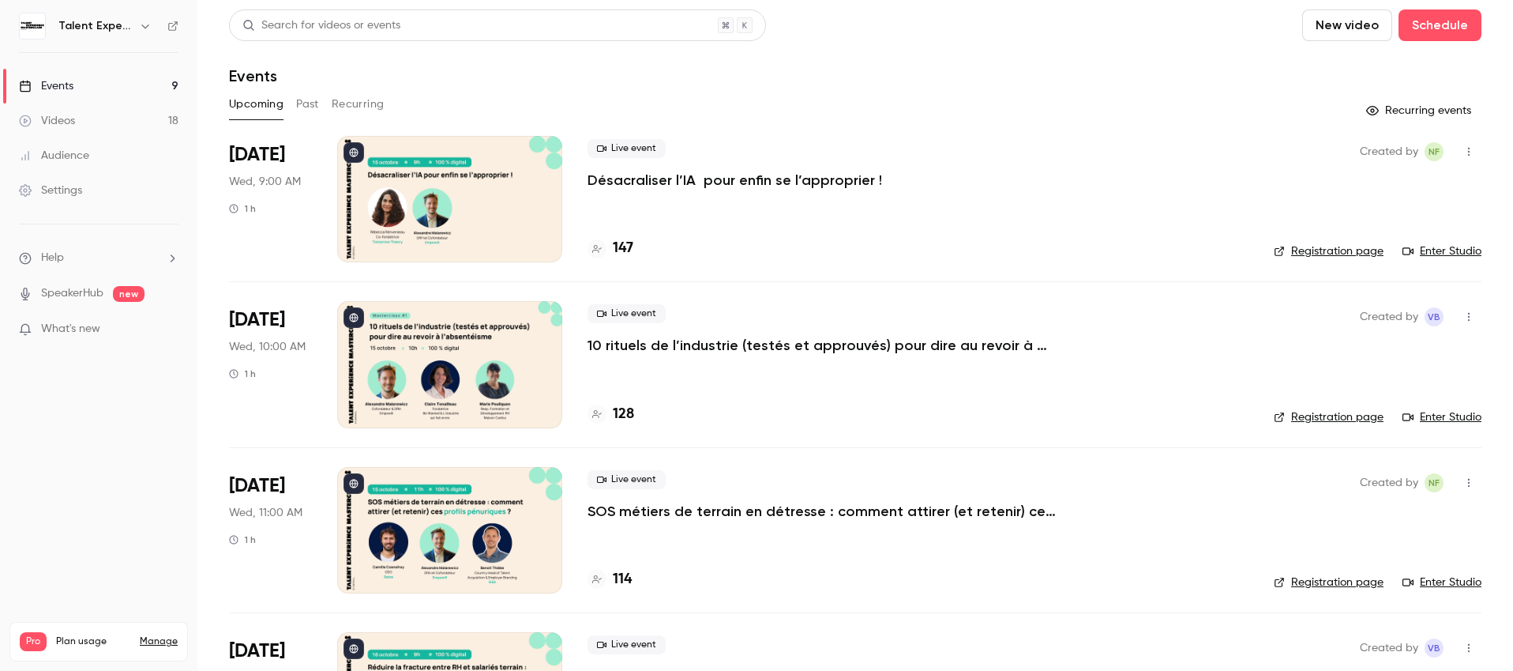 The width and height of the screenshot is (1513, 671). I want to click on span: Plan usage, so click(93, 641).